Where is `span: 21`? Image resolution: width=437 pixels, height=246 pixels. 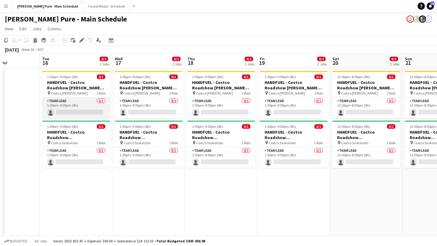 span: 21 is located at coordinates (408, 63).